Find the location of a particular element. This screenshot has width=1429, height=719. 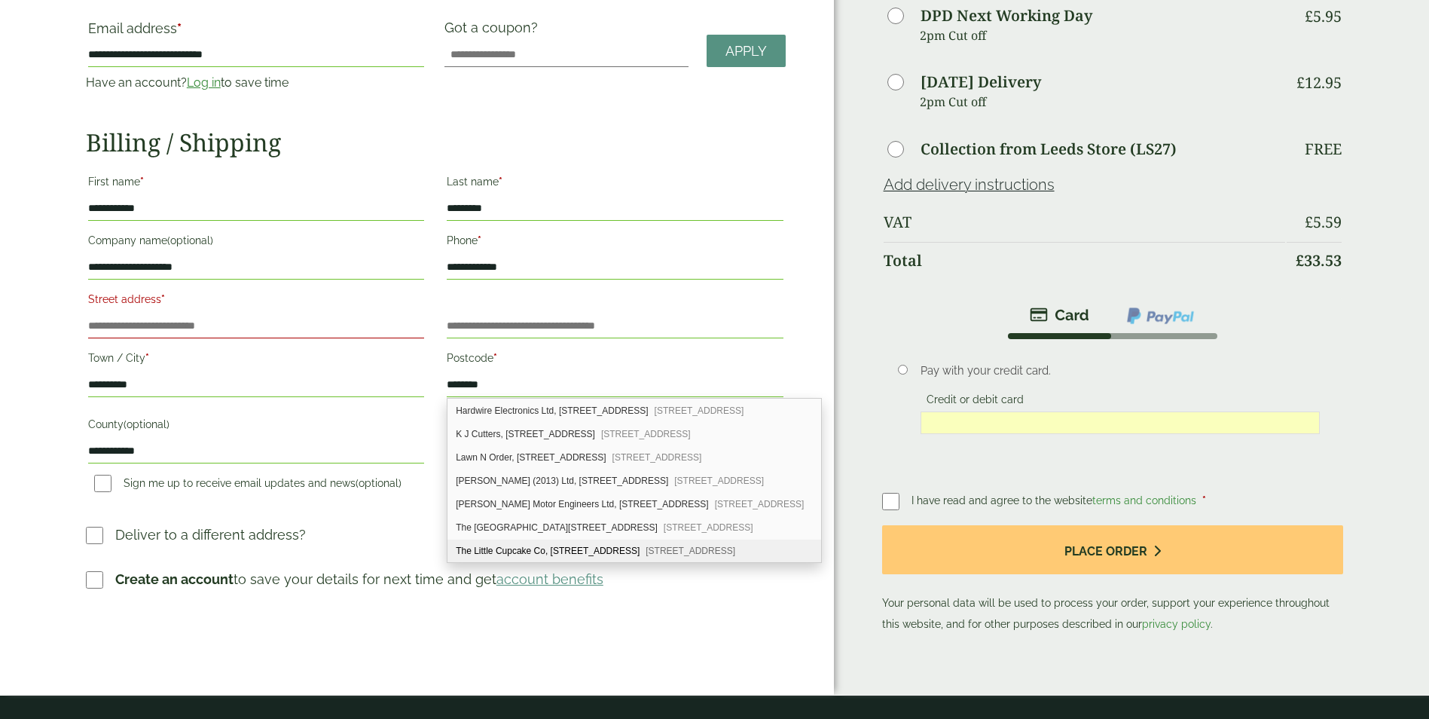

th: Total is located at coordinates (1085, 260).